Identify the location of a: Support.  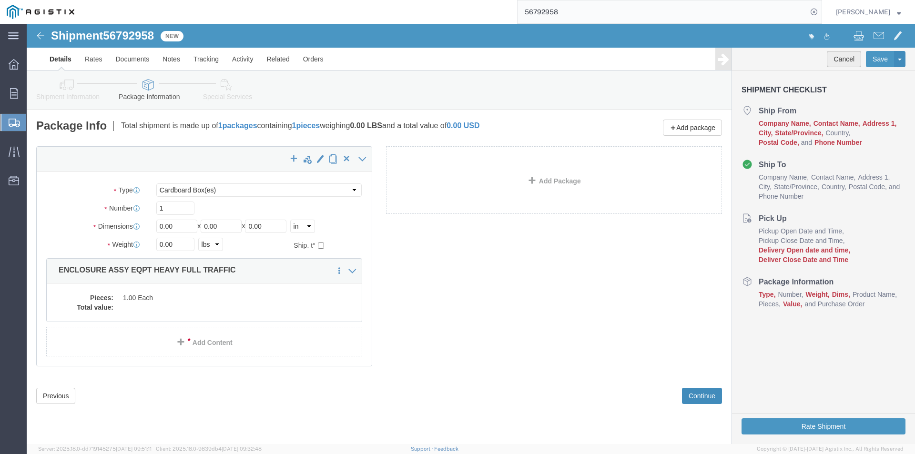
(422, 449).